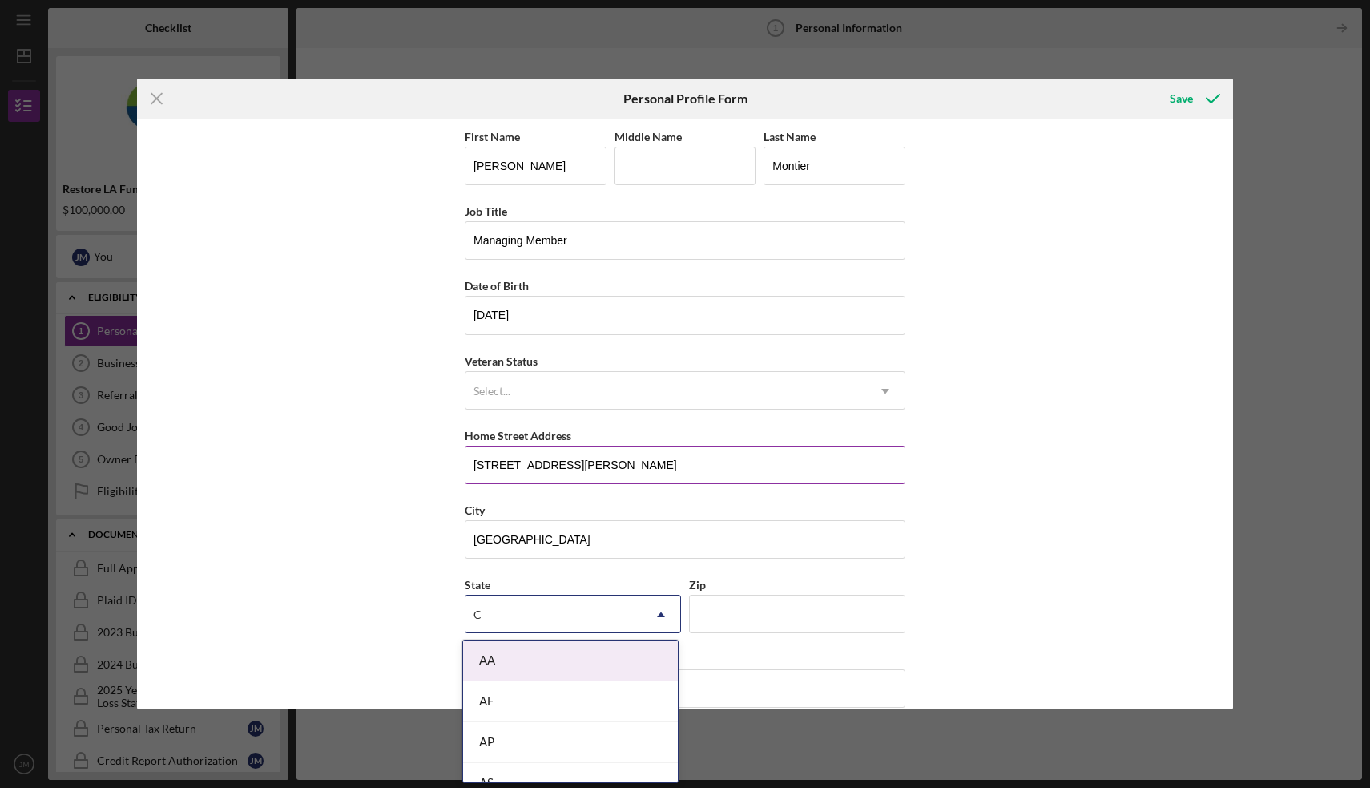 The image size is (1370, 788). Describe the element at coordinates (685, 99) in the screenshot. I see `h6: Personal Profile Form` at that location.